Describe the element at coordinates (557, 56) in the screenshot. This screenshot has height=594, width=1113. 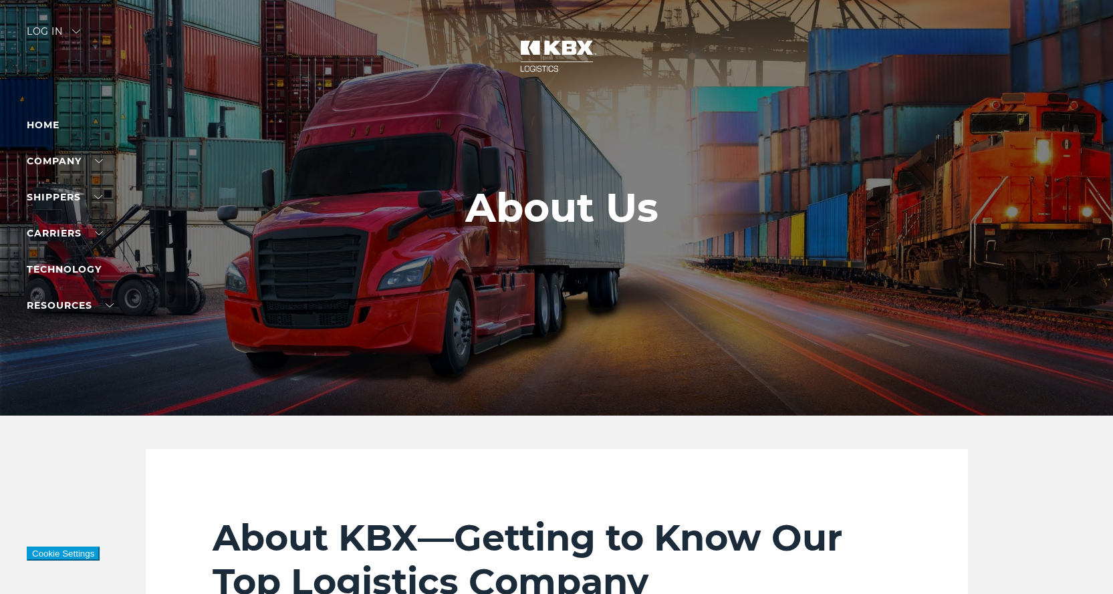
I see `img: kbx logo` at that location.